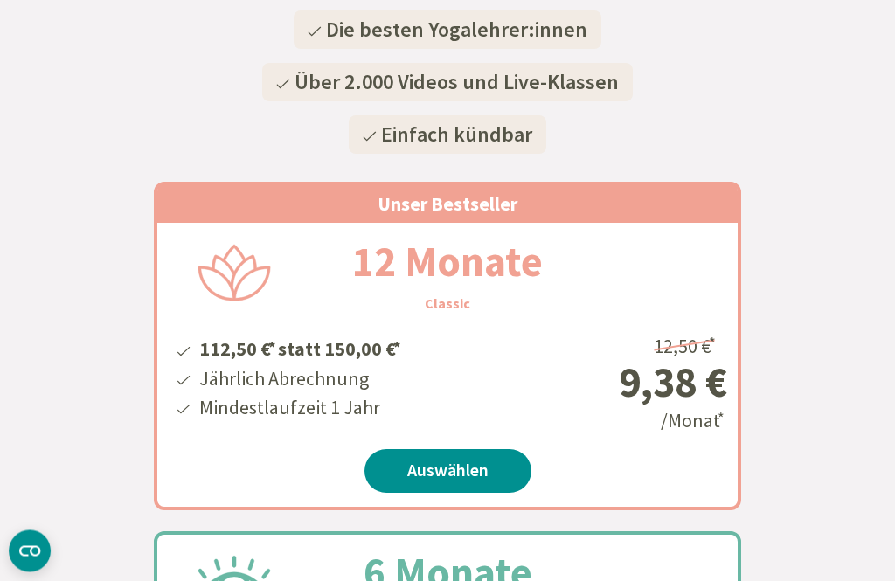 This screenshot has height=581, width=895. I want to click on li: Mindestlaufzeit 1 Jahr, so click(300, 408).